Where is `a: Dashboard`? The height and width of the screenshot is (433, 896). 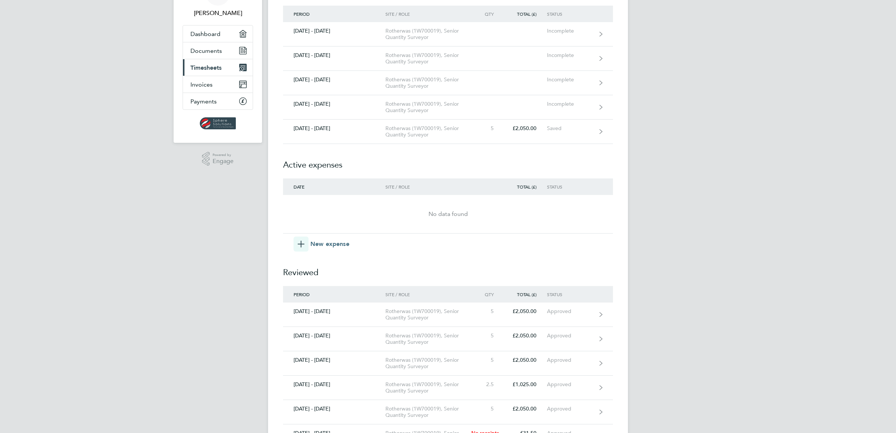
a: Dashboard is located at coordinates (218, 34).